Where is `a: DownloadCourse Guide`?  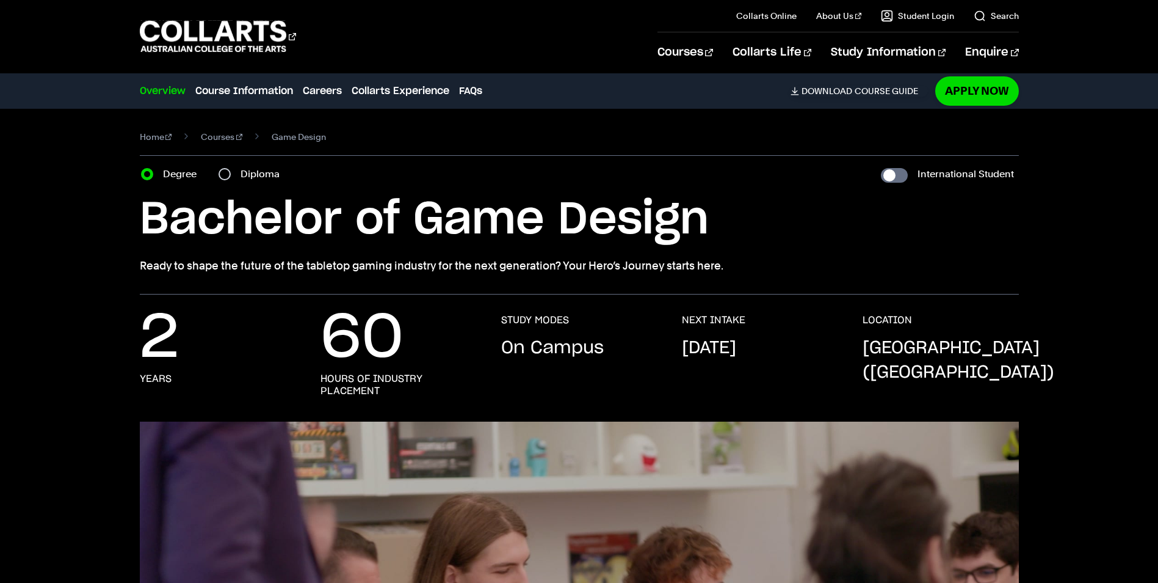 a: DownloadCourse Guide is located at coordinates (859, 91).